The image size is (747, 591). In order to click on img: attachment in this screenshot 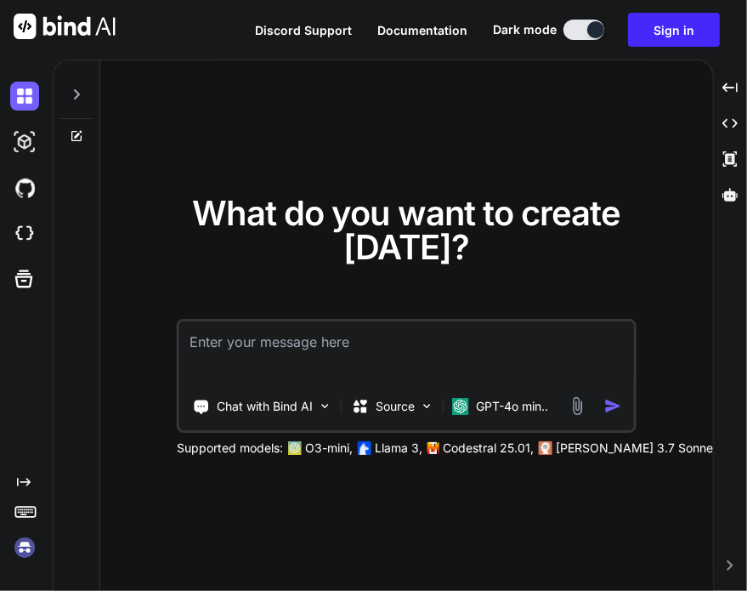, I will do `click(577, 406)`.